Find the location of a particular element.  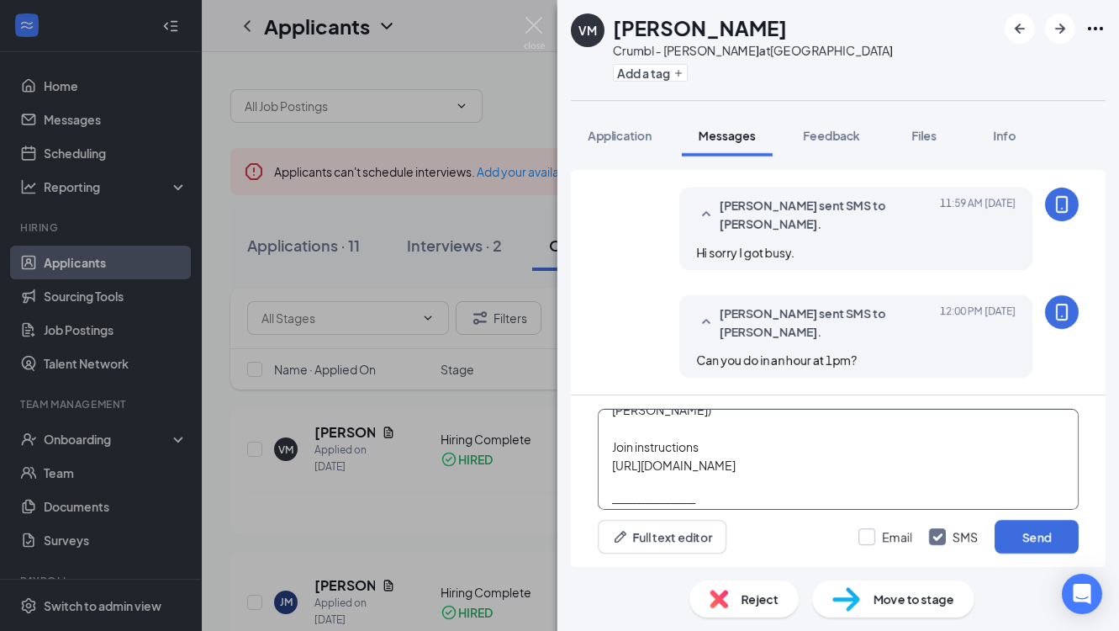

button: PlusAdd a tag is located at coordinates (650, 72).